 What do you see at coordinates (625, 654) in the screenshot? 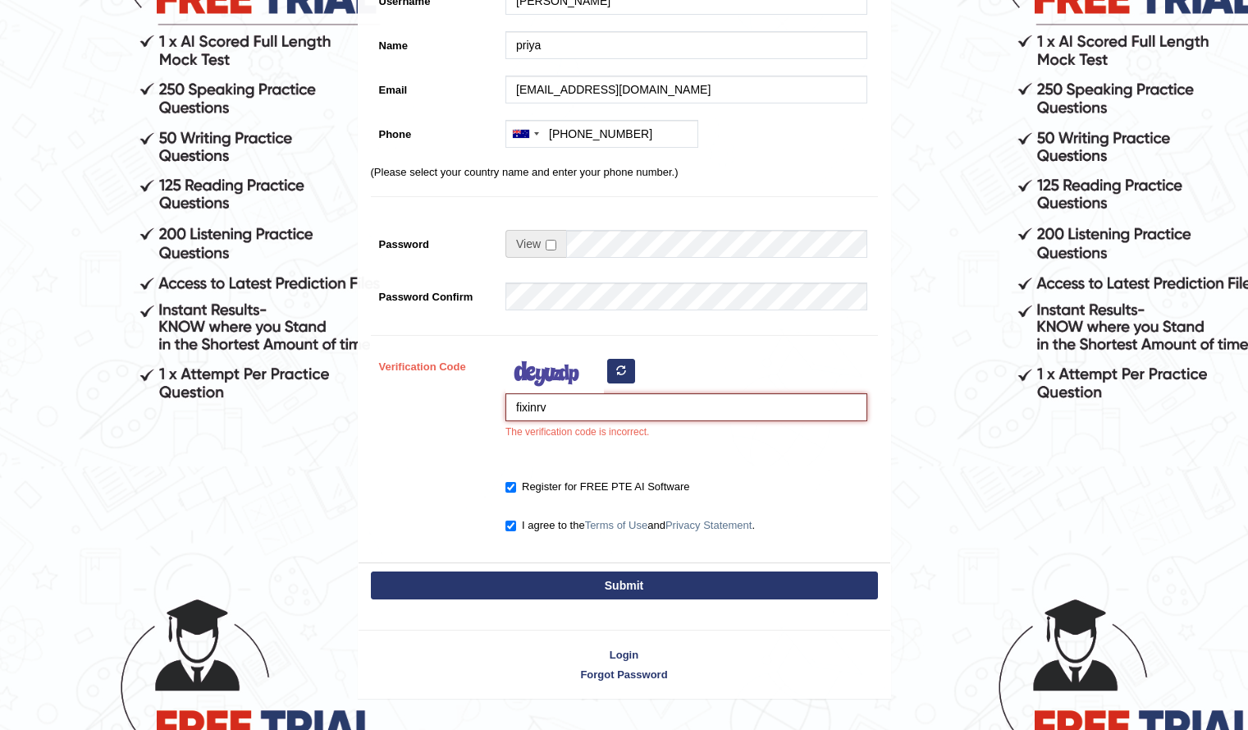
I see `a: Login` at bounding box center [625, 654].